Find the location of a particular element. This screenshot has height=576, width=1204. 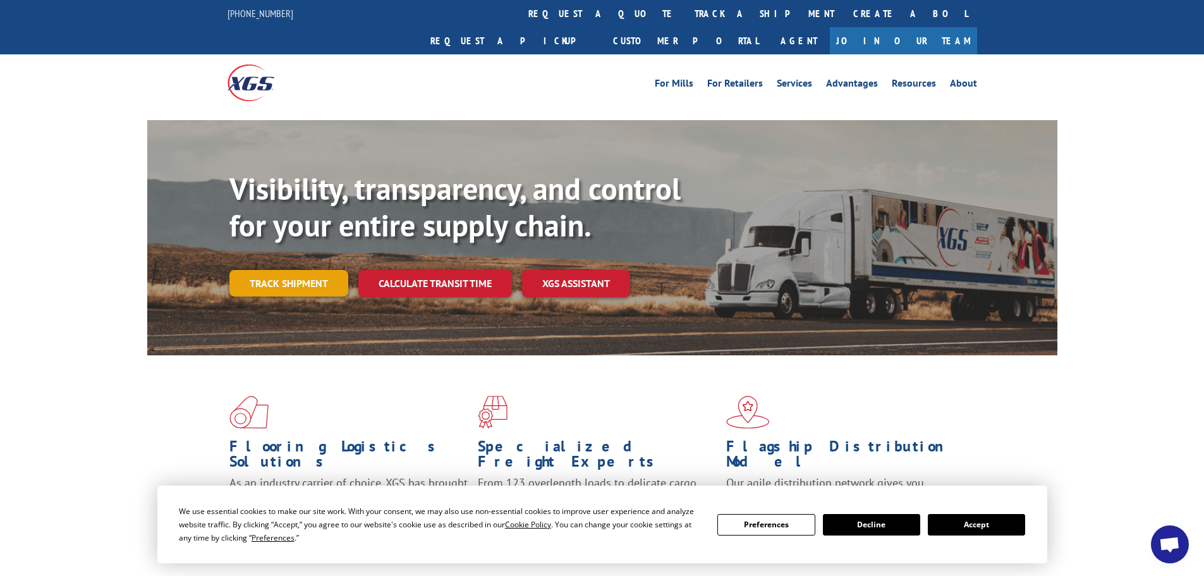

h1: Specialized Freight Experts is located at coordinates (597, 457).